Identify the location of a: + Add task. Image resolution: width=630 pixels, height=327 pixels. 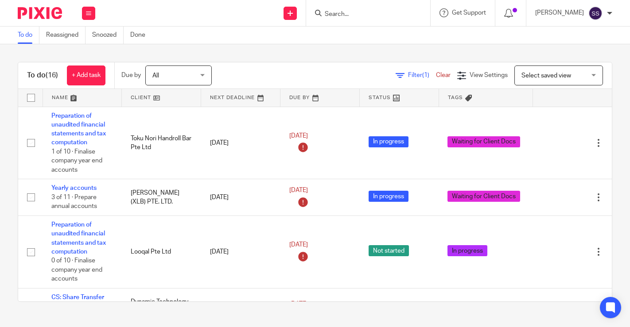
(86, 75).